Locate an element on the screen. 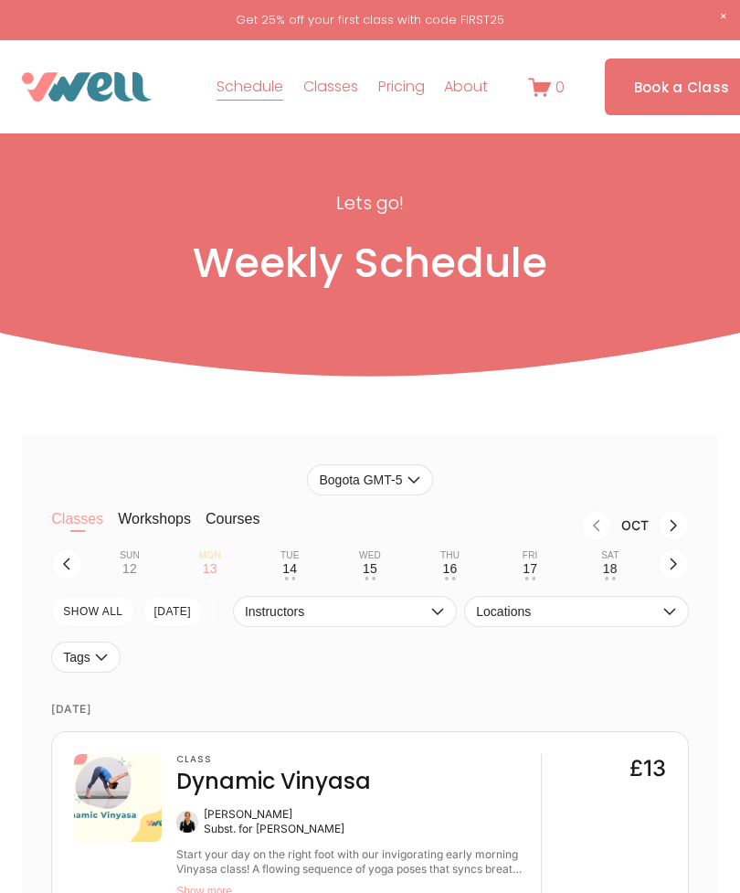 The image size is (740, 893). div: Fri is located at coordinates (530, 555).